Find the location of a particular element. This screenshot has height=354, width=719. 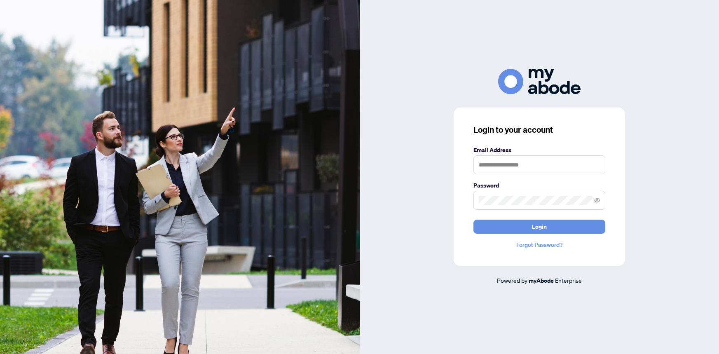

span: Enterprise is located at coordinates (568, 280).